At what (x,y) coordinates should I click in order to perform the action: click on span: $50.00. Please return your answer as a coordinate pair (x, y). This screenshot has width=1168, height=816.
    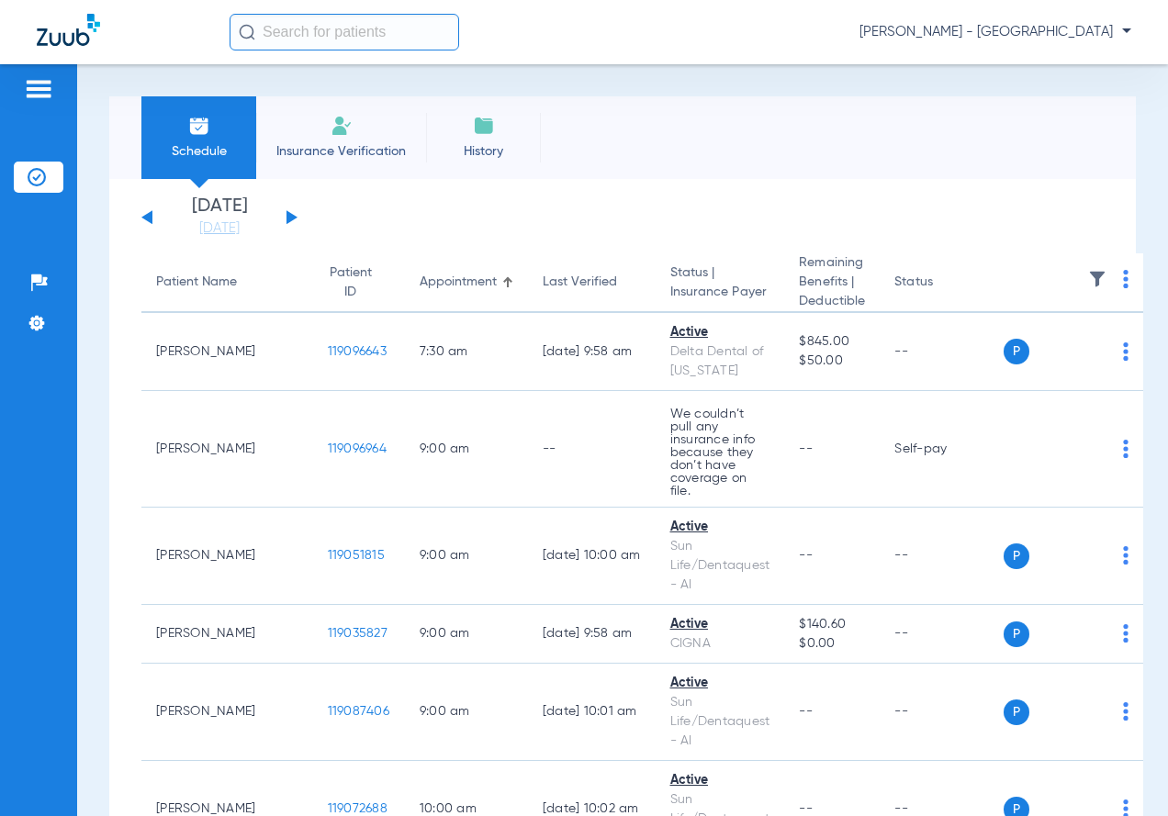
    Looking at the image, I should click on (832, 361).